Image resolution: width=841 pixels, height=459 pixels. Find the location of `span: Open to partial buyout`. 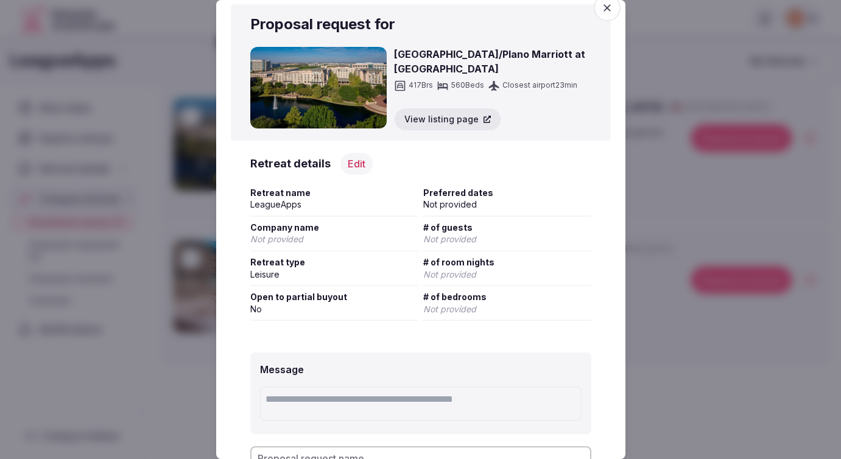

span: Open to partial buyout is located at coordinates (334, 297).